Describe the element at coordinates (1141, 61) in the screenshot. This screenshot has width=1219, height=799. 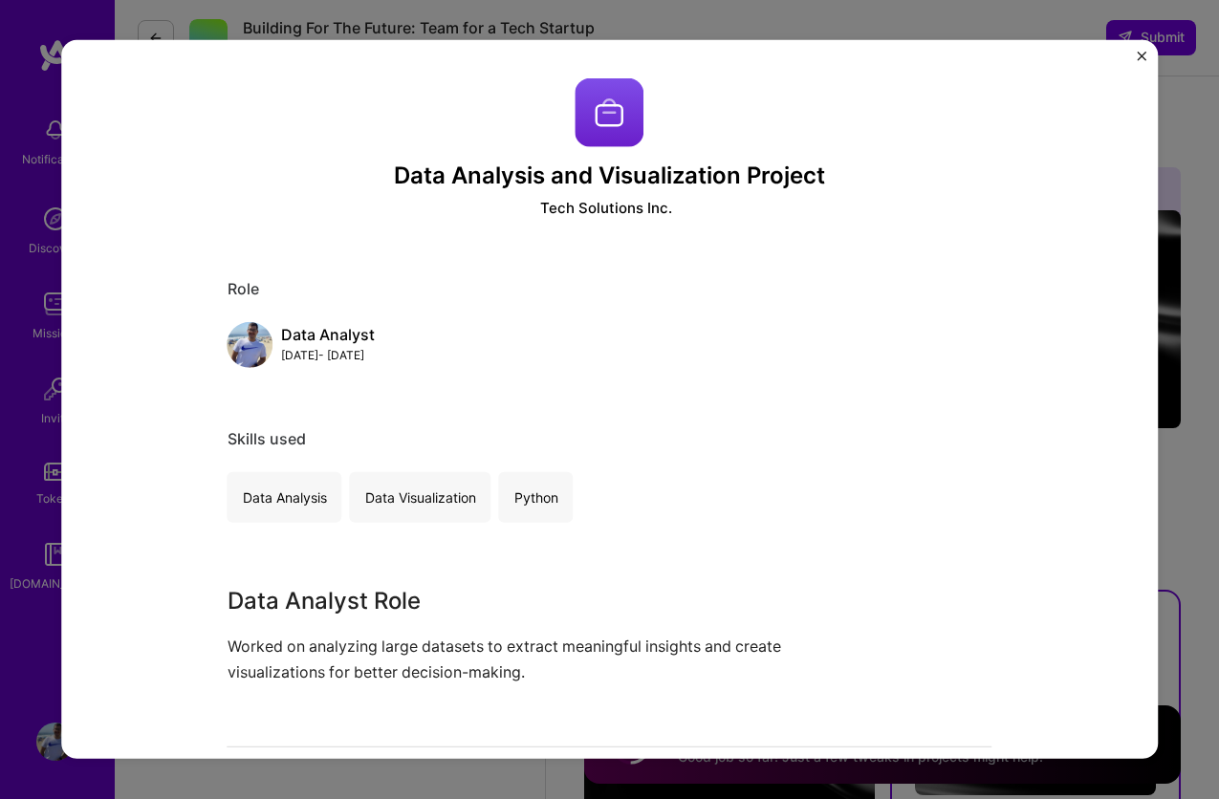
I see `button: Close` at that location.